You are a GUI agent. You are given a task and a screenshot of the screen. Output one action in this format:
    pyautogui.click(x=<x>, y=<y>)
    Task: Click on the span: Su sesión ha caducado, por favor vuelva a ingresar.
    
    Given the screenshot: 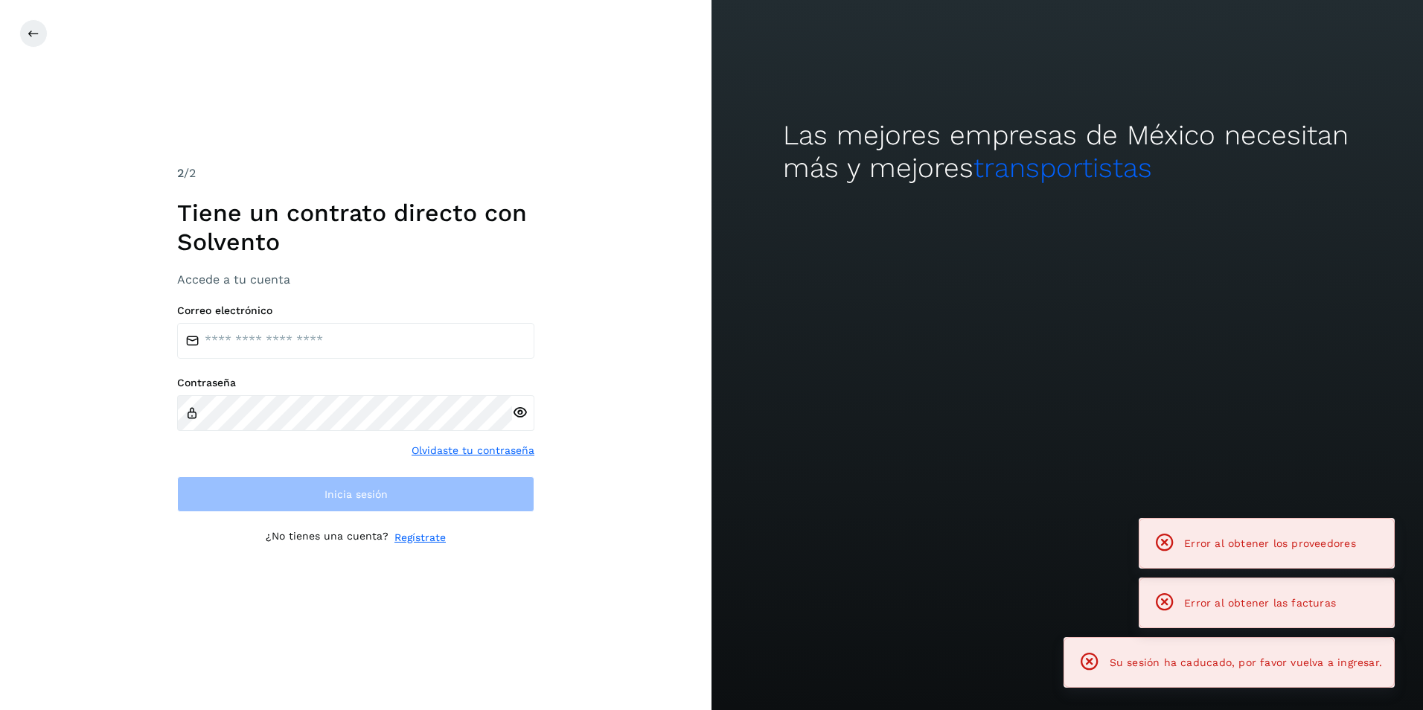 What is the action you would take?
    pyautogui.click(x=1245, y=662)
    